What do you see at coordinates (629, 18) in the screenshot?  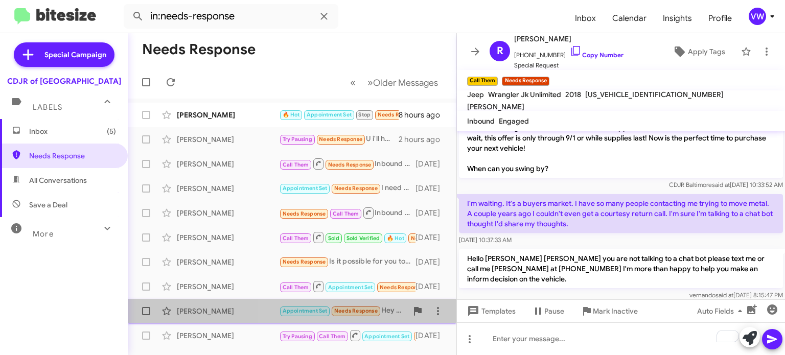 I see `a: Calendar` at bounding box center [629, 18].